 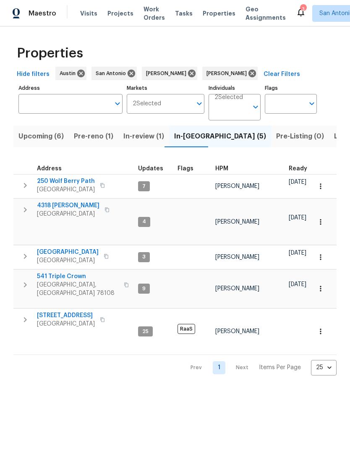 I want to click on span: San Antonio, so click(x=112, y=73).